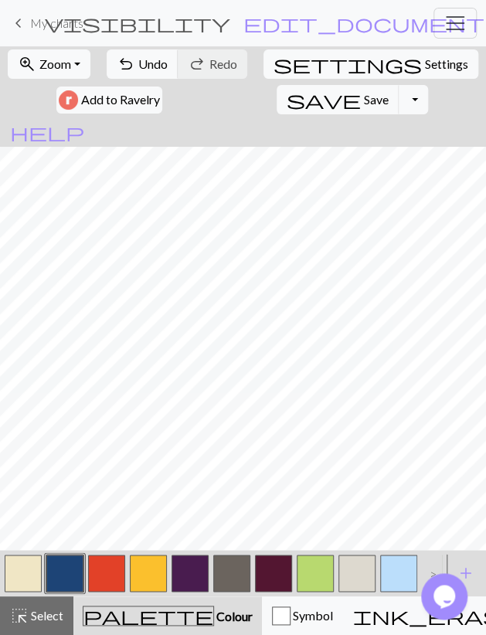 This screenshot has height=635, width=486. I want to click on button: Zoom, so click(49, 64).